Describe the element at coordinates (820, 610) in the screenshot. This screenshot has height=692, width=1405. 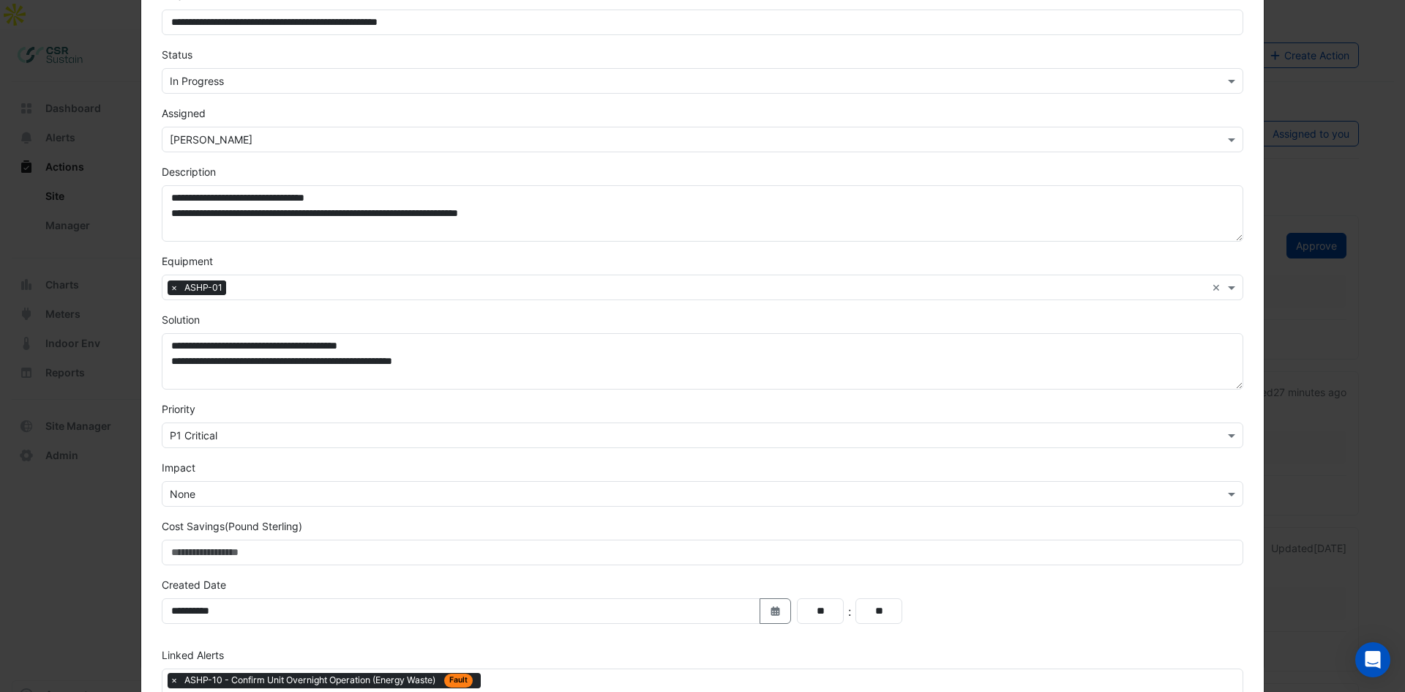
I see `input: Hours` at that location.